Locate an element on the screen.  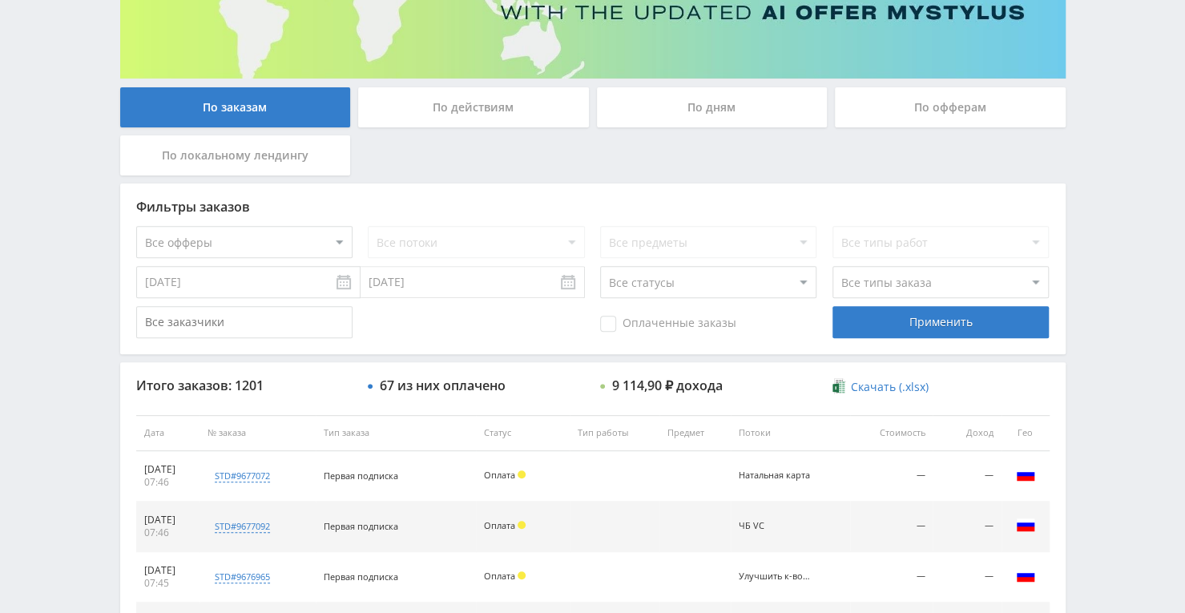
div: По дням is located at coordinates (712, 107).